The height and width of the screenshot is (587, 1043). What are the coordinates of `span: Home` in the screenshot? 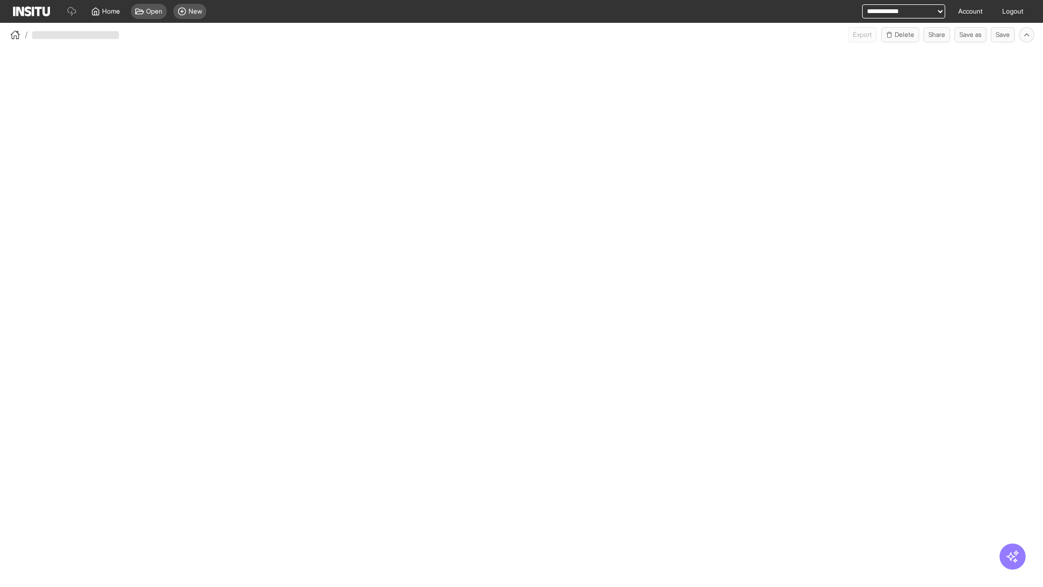 It's located at (111, 11).